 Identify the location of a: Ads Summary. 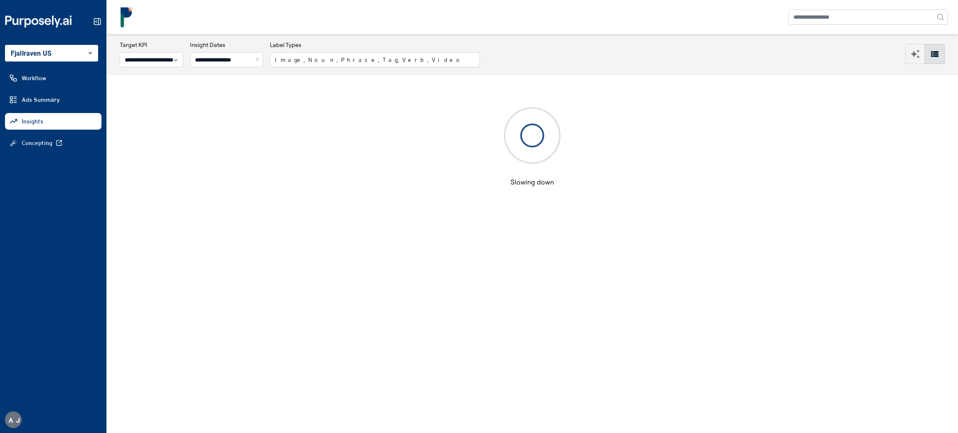
(53, 100).